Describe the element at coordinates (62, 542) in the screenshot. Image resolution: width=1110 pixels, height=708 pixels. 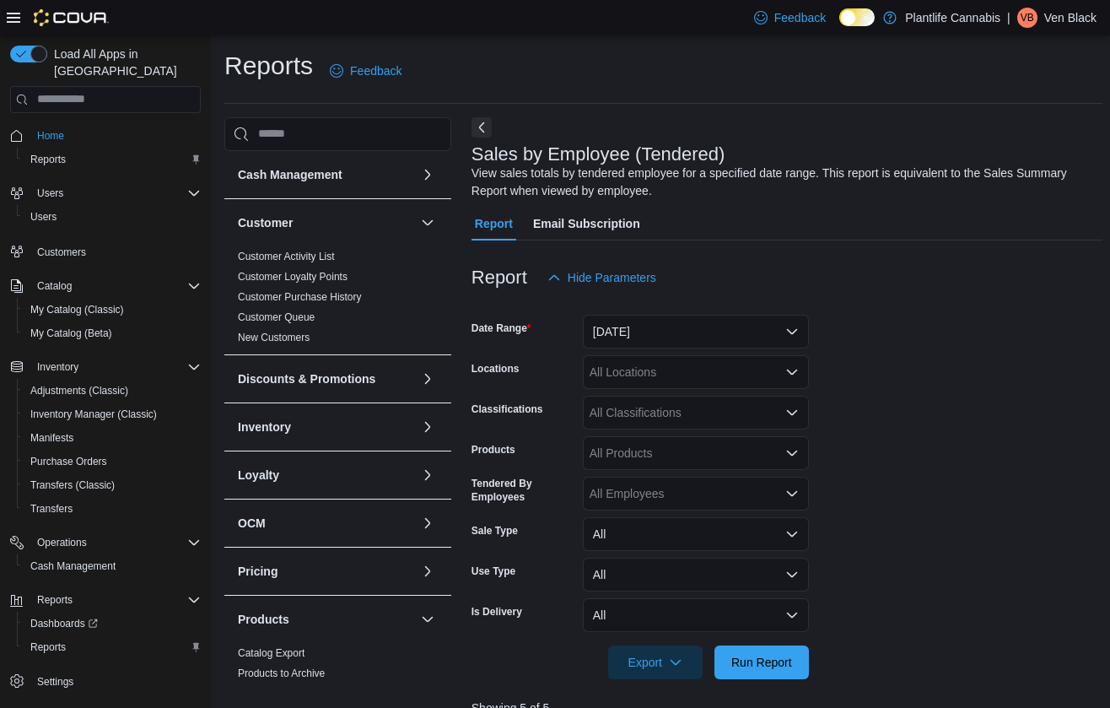
I see `span: Operations` at that location.